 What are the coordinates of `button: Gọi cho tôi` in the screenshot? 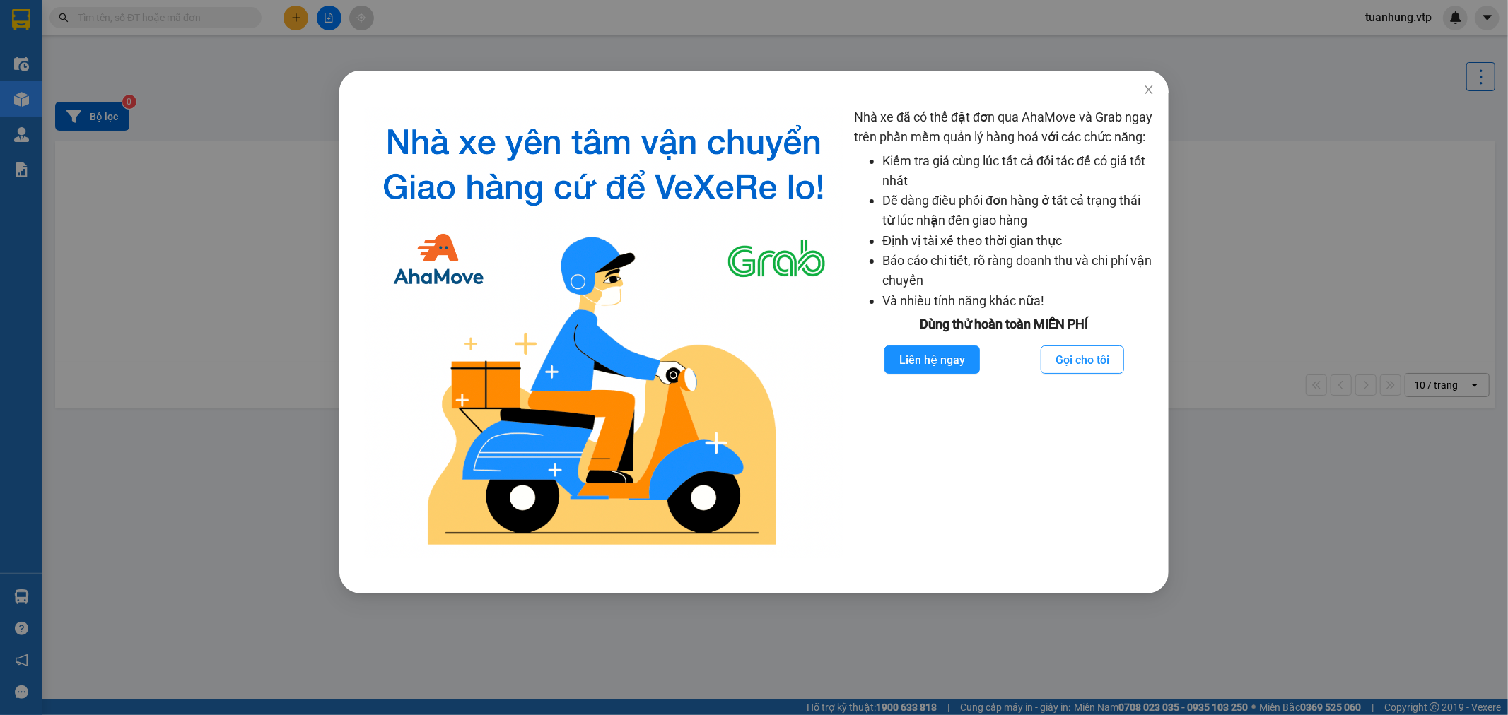 It's located at (1082, 360).